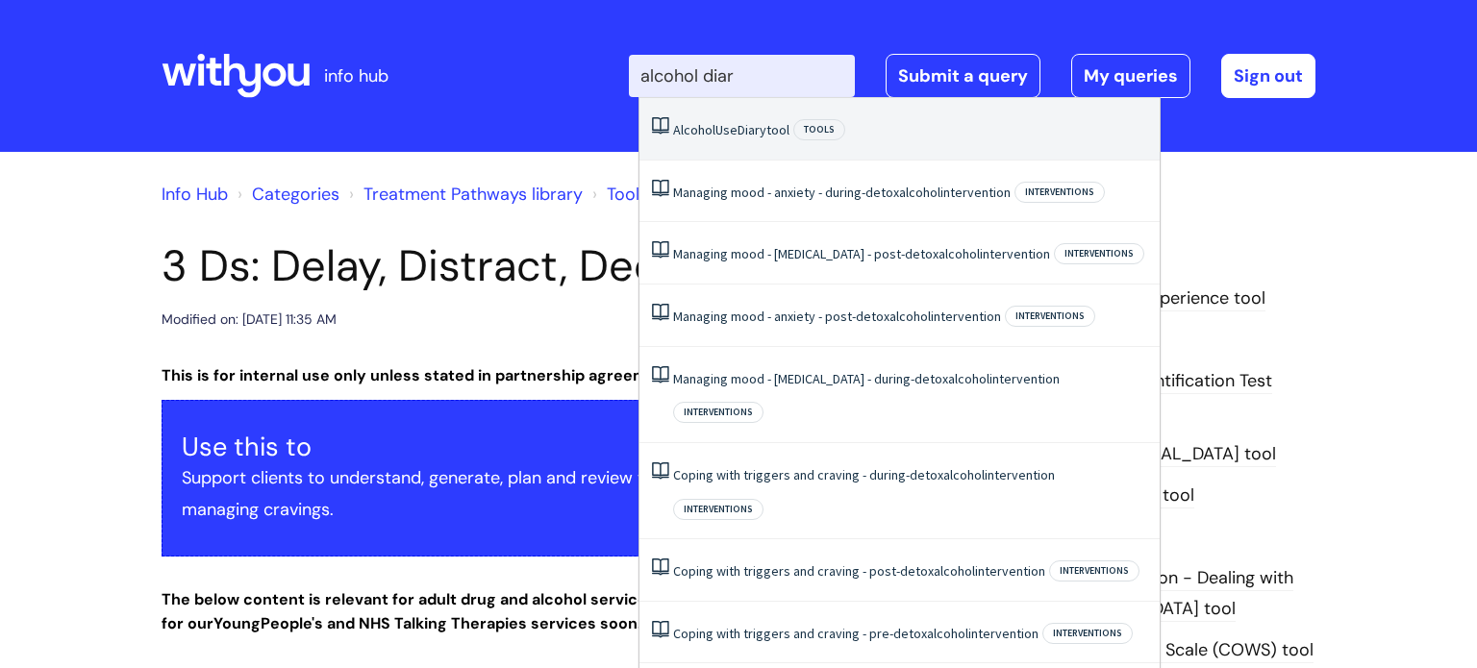 Image resolution: width=1477 pixels, height=668 pixels. Describe the element at coordinates (291, 623) in the screenshot. I see `strong: People's` at that location.